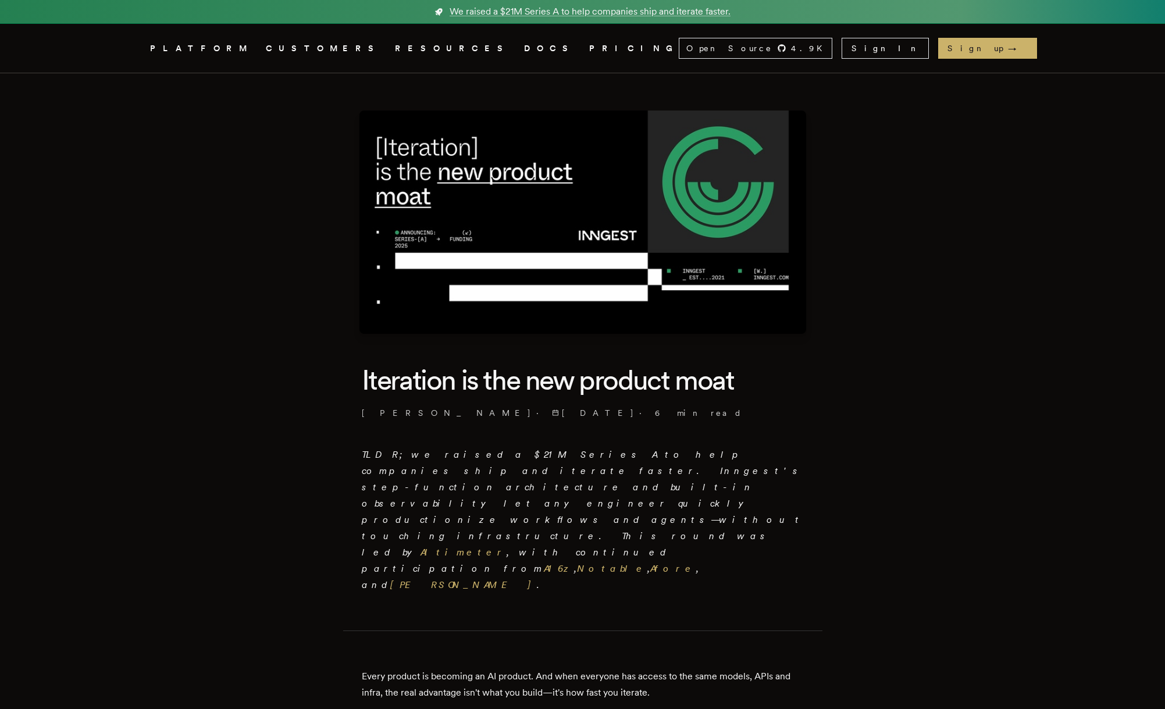 This screenshot has width=1165, height=709. What do you see at coordinates (583, 684) in the screenshot?
I see `p: Every product is becoming an AI product. And when everyone has access to the same models, APIs an...` at bounding box center [583, 684].